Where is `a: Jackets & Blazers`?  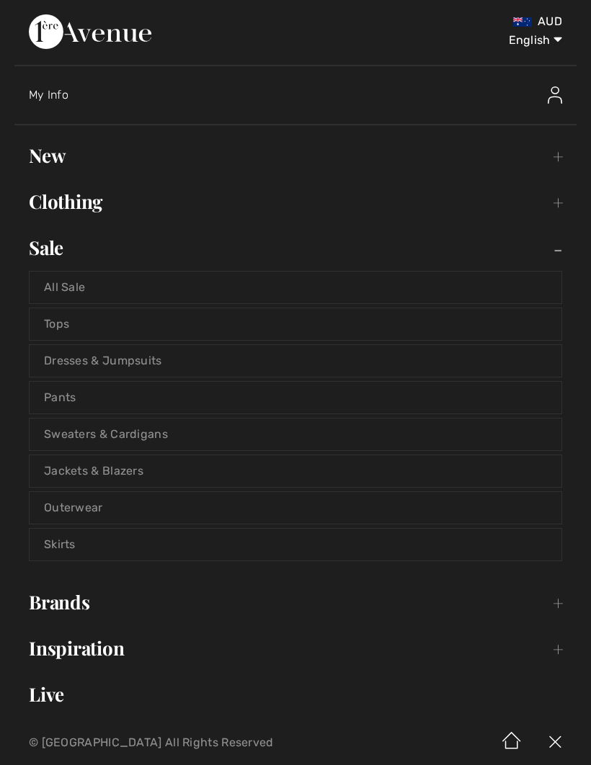
a: Jackets & Blazers is located at coordinates (295, 471).